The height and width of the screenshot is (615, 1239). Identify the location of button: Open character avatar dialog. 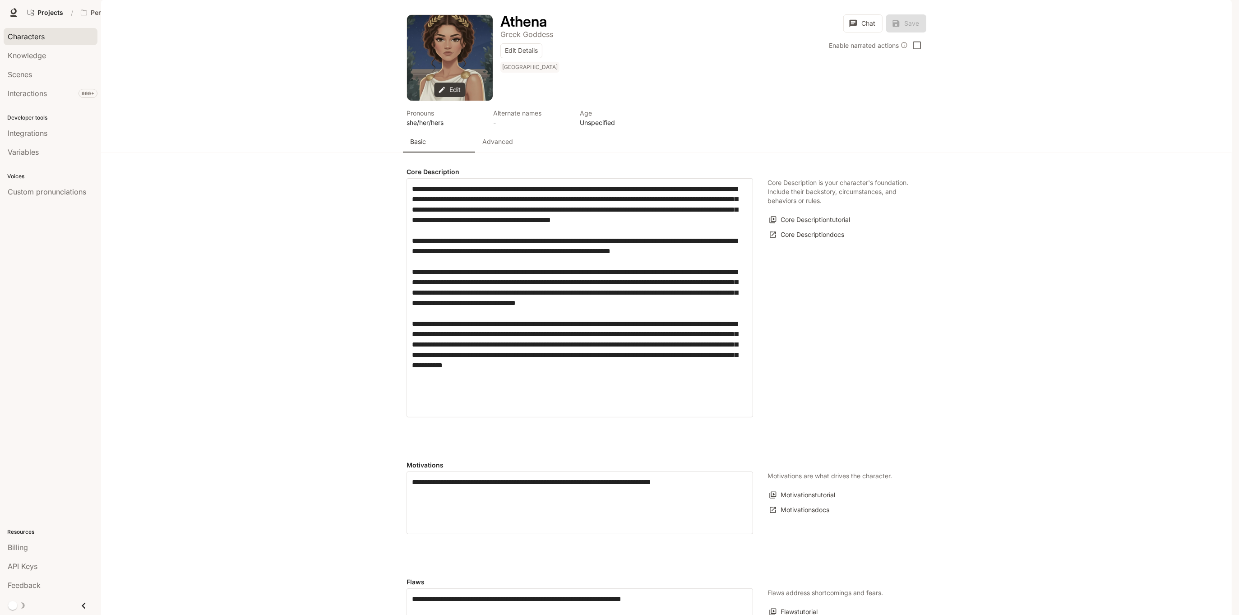
(450, 58).